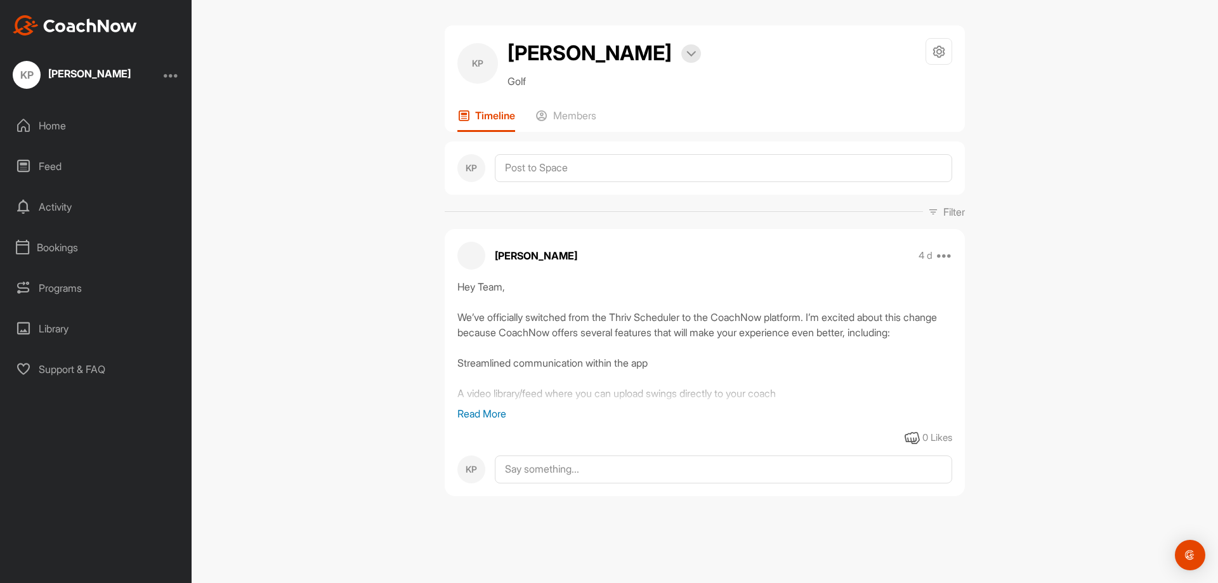 The width and height of the screenshot is (1218, 583). I want to click on div: Support & FAQ, so click(96, 369).